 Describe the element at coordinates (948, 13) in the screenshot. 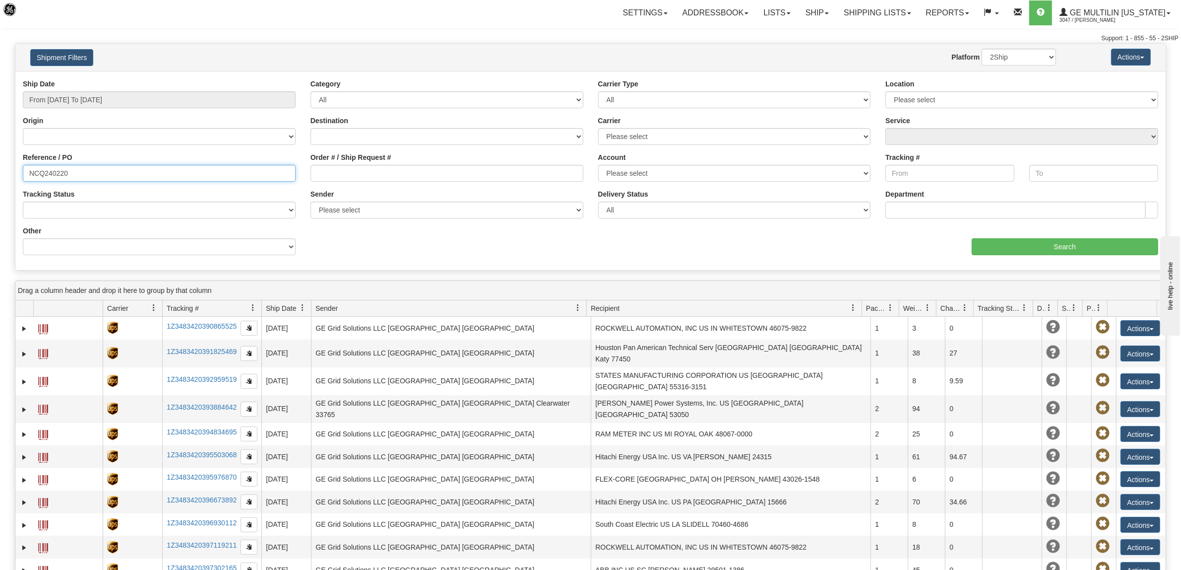

I see `a: Reports` at that location.